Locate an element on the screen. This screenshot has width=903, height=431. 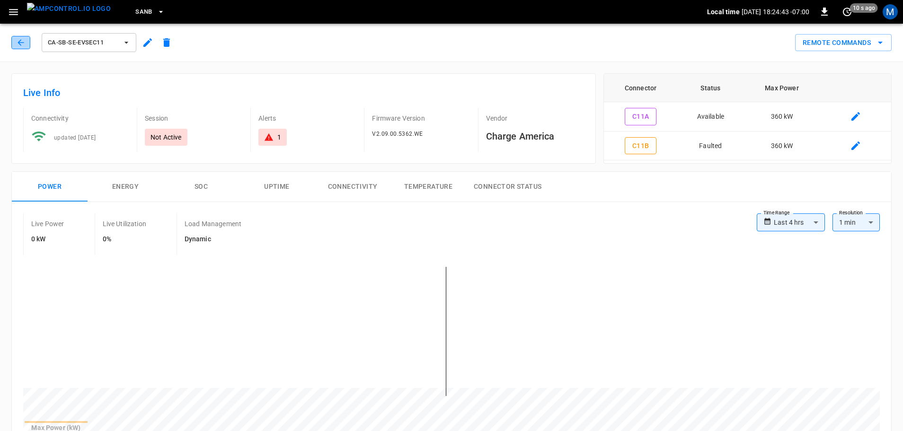
span: ca-sb-se-evseC11 is located at coordinates (83, 43).